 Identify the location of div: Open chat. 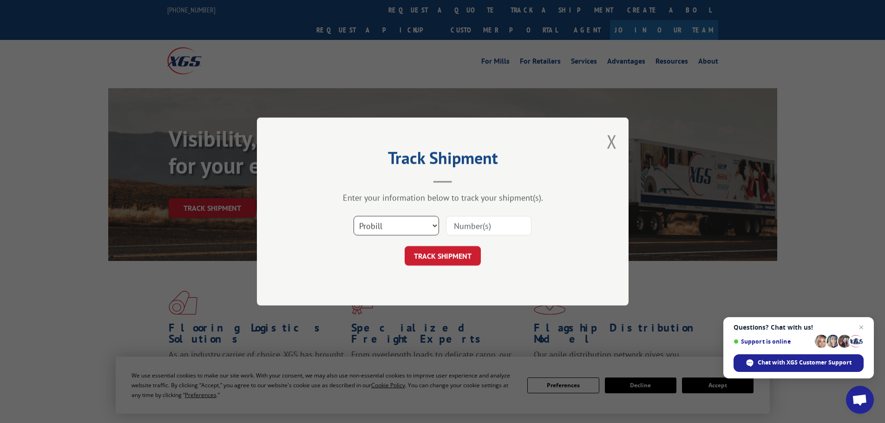
(860, 400).